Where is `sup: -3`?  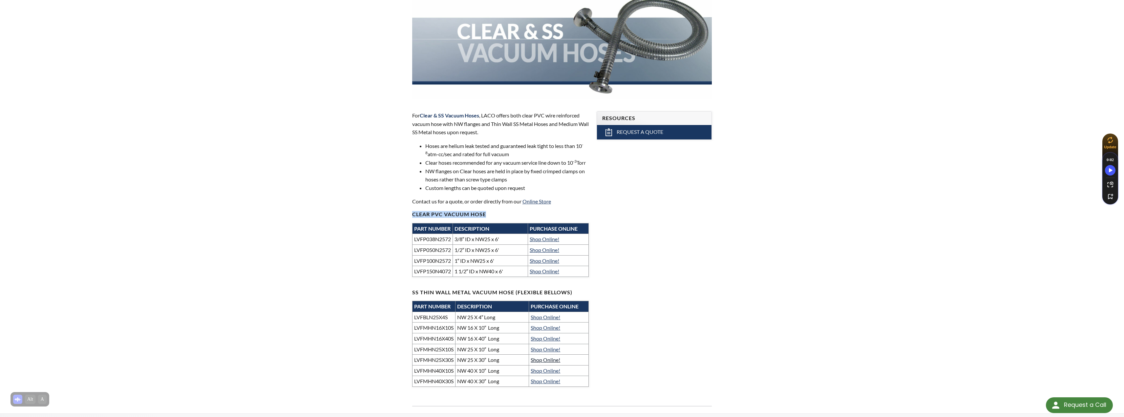
sup: -3 is located at coordinates (575, 161).